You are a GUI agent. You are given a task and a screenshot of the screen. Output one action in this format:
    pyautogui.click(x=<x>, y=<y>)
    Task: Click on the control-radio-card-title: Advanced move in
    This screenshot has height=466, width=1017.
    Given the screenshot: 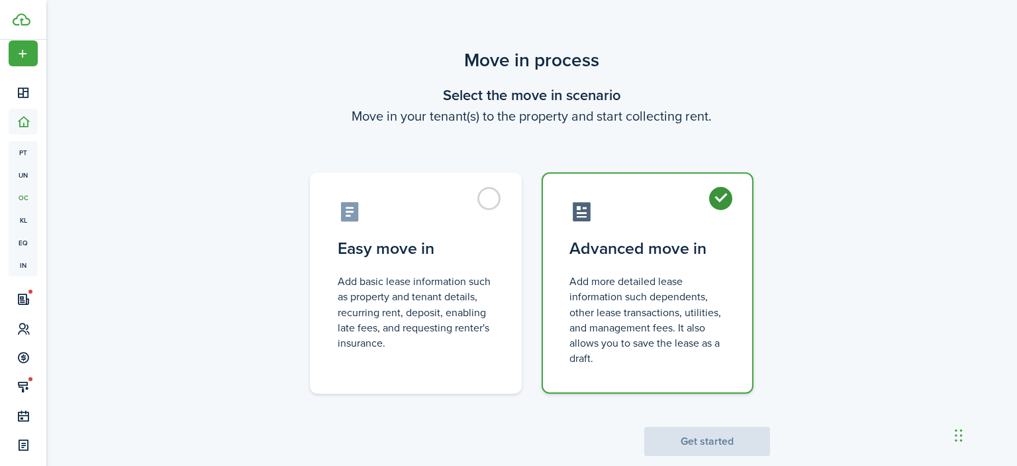 What is the action you would take?
    pyautogui.click(x=648, y=248)
    